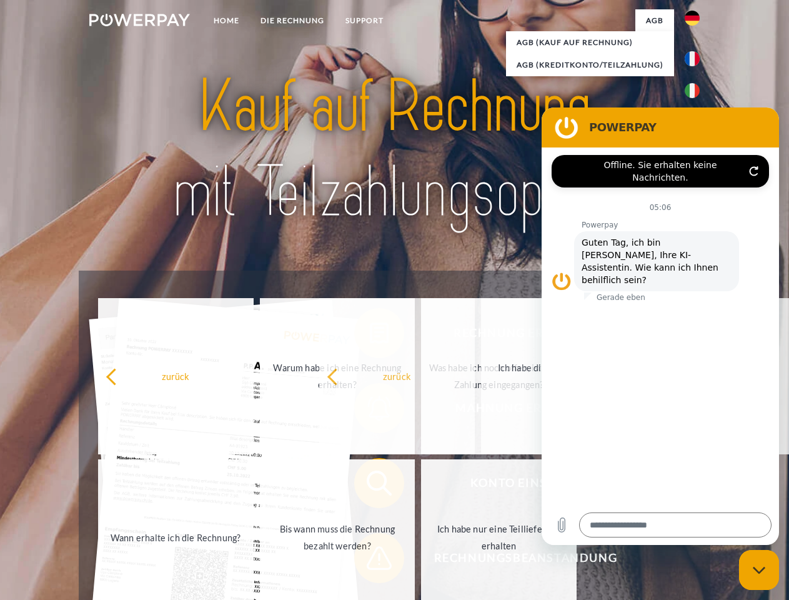 The image size is (789, 600). What do you see at coordinates (558, 376) in the screenshot?
I see `div: Ich habe die Rechnung bereits bezahlt` at bounding box center [558, 376].